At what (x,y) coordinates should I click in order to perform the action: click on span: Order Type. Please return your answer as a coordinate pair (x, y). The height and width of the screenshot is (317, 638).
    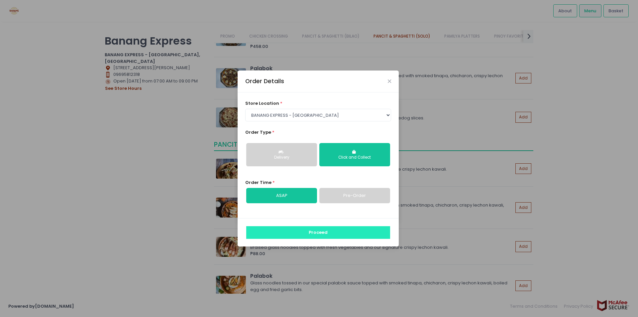
    Looking at the image, I should click on (258, 132).